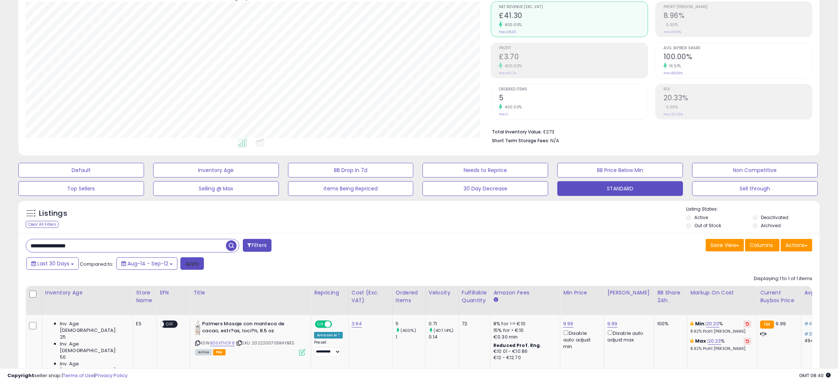 The height and width of the screenshot is (383, 838). What do you see at coordinates (672, 32) in the screenshot?
I see `small: Prev: 8.96%` at bounding box center [672, 32].